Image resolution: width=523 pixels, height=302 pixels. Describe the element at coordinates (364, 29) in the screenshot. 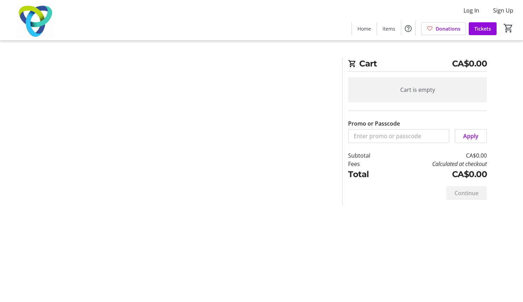

I see `span: Home` at that location.